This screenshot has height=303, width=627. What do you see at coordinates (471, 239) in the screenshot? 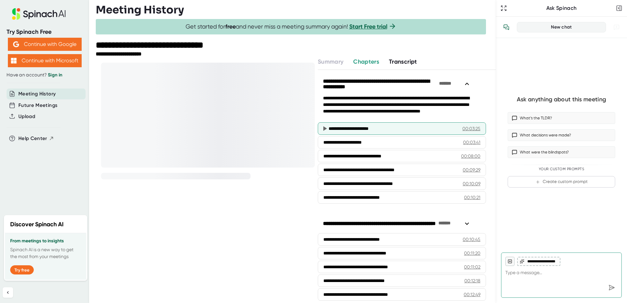
I see `div: 00:10:45` at bounding box center [471, 239].